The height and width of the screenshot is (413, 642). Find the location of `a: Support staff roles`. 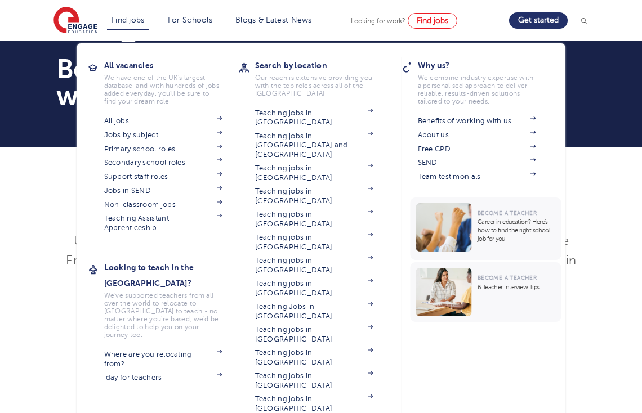

a: Support staff roles is located at coordinates (163, 177).